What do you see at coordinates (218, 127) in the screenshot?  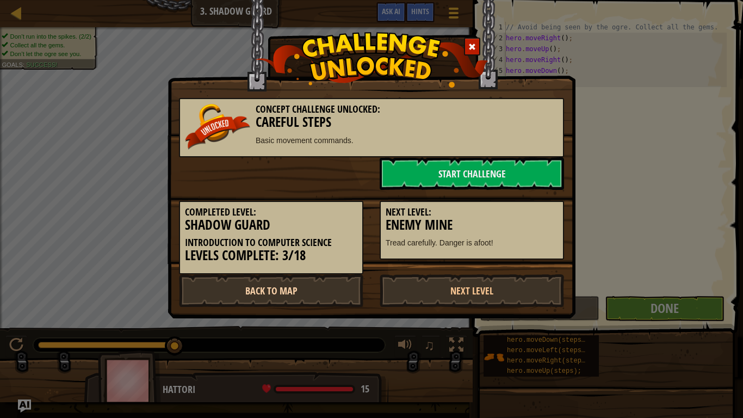 I see `img: unlocked_banner.png` at bounding box center [218, 127].